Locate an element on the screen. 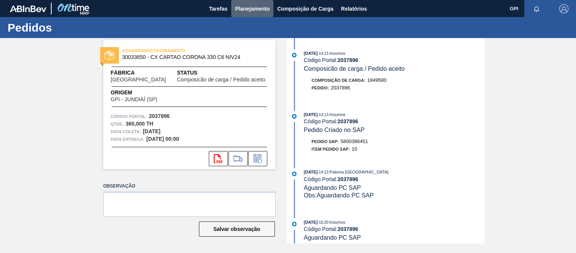 This screenshot has width=576, height=253. span: Tarefas is located at coordinates (218, 9).